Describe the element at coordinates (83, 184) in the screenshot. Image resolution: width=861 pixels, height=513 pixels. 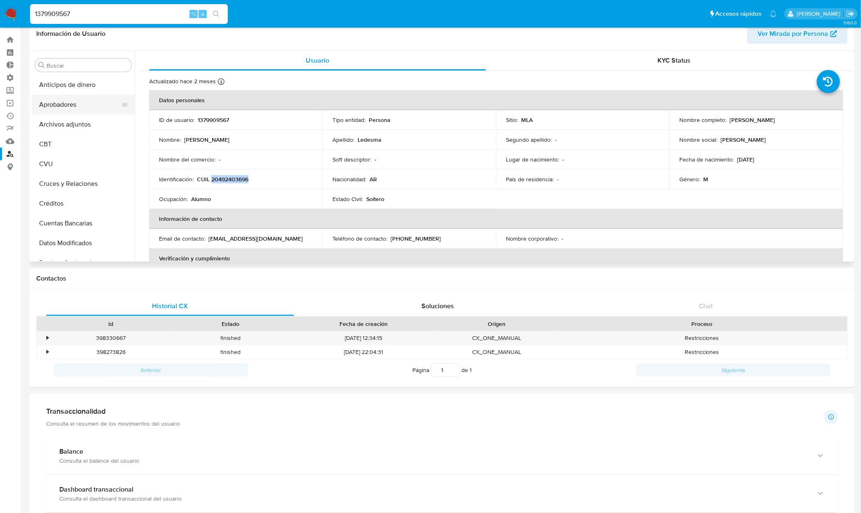
I see `button: Cruces y Relaciones` at that location.